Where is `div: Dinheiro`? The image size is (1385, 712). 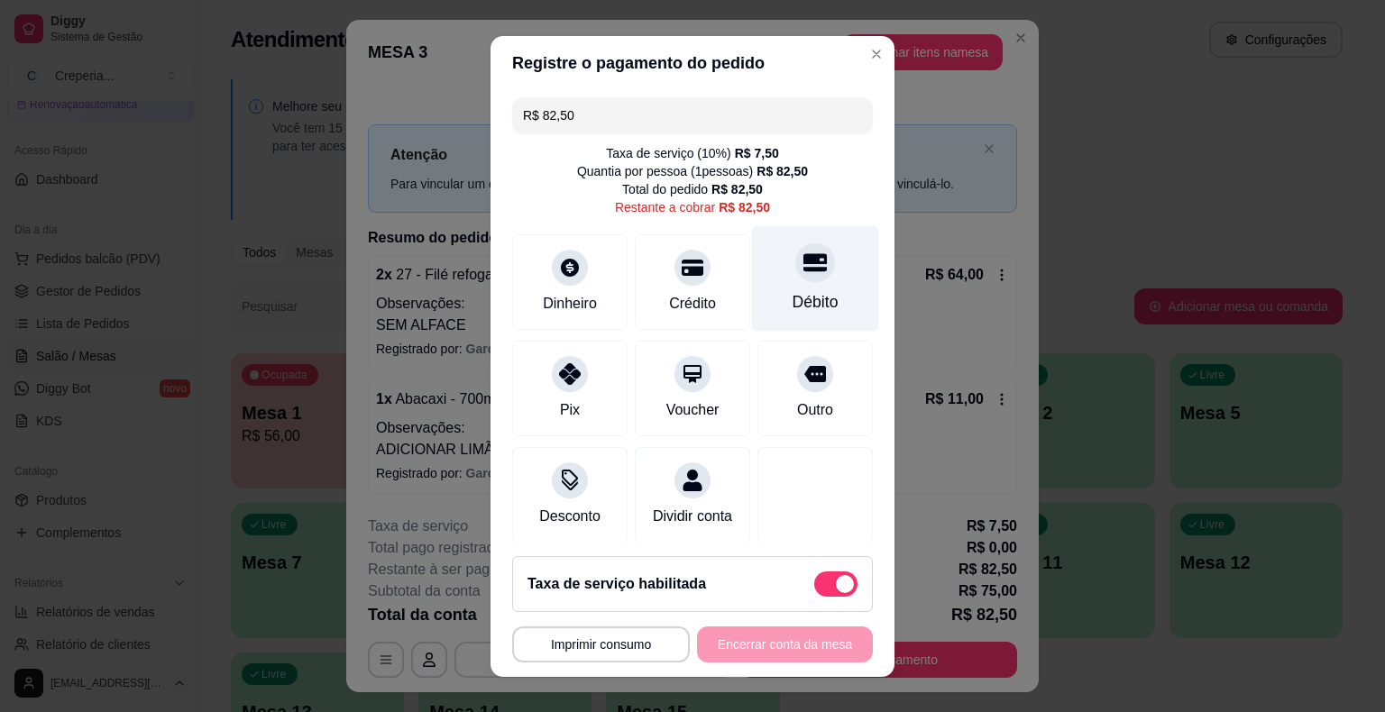
div: Dinheiro is located at coordinates (570, 304).